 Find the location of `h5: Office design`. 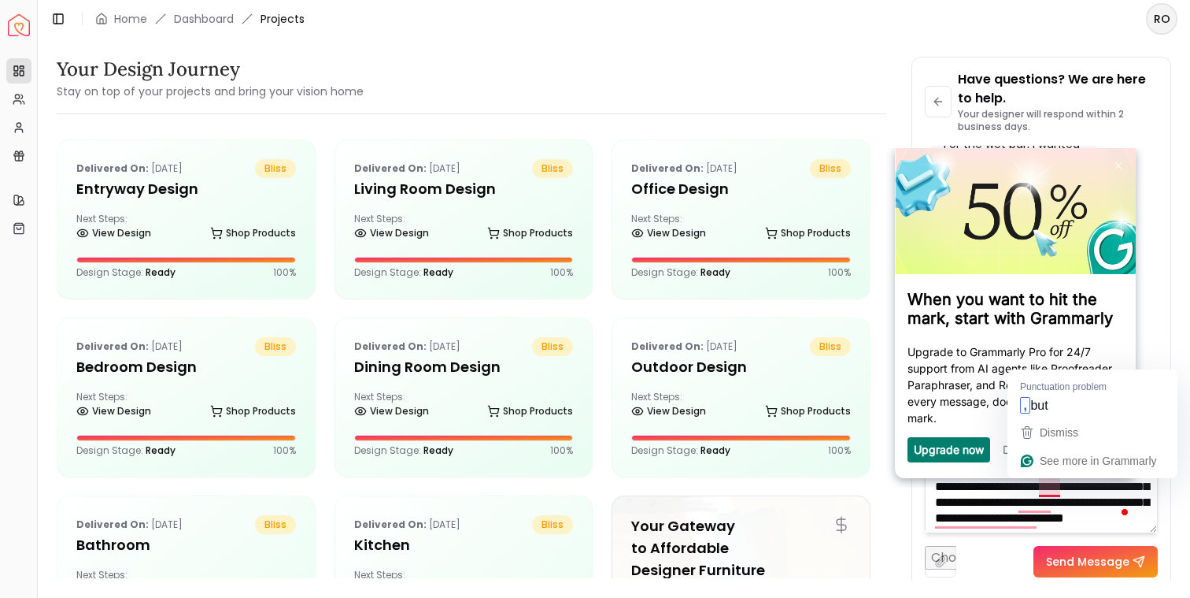

h5: Office design is located at coordinates (741, 189).